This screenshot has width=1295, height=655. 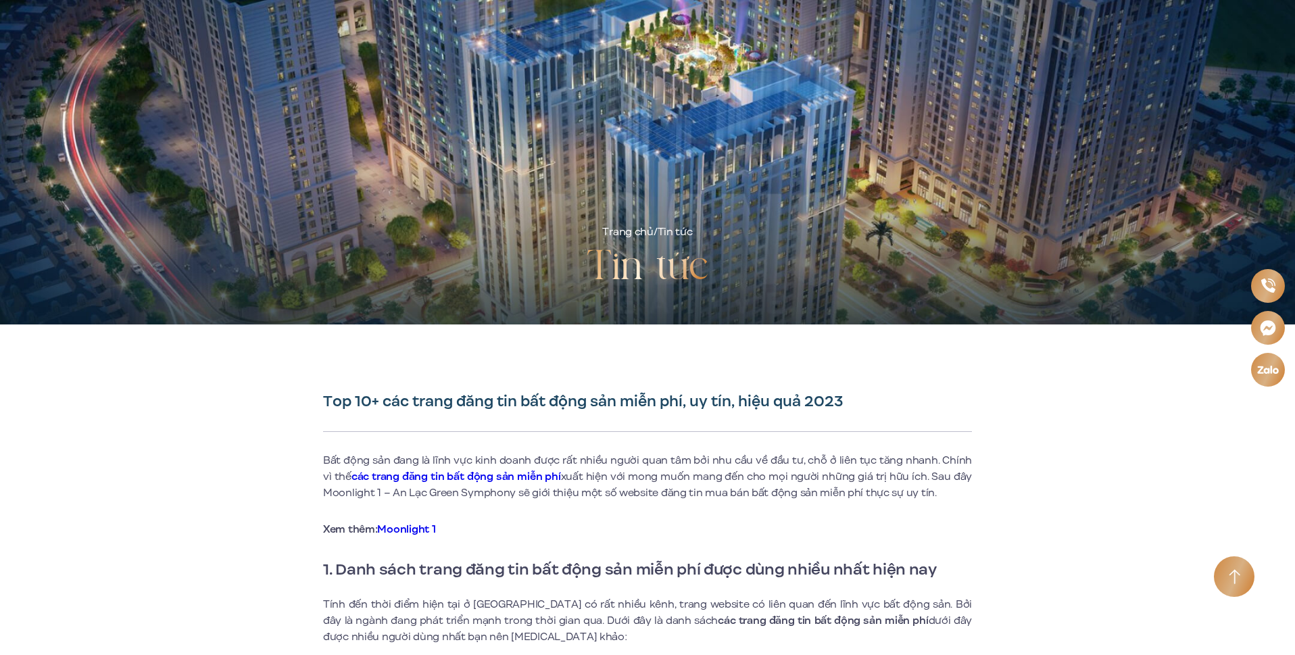 I want to click on a: các trang đăng tin bất động sản miễn phí, so click(x=456, y=477).